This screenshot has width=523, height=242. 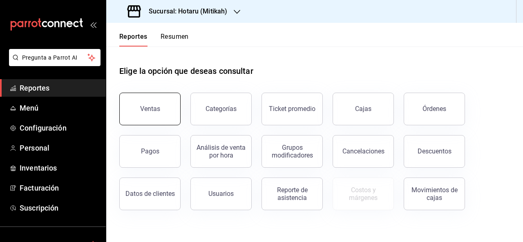 What do you see at coordinates (292, 109) in the screenshot?
I see `button: Ticket promedio` at bounding box center [292, 109].